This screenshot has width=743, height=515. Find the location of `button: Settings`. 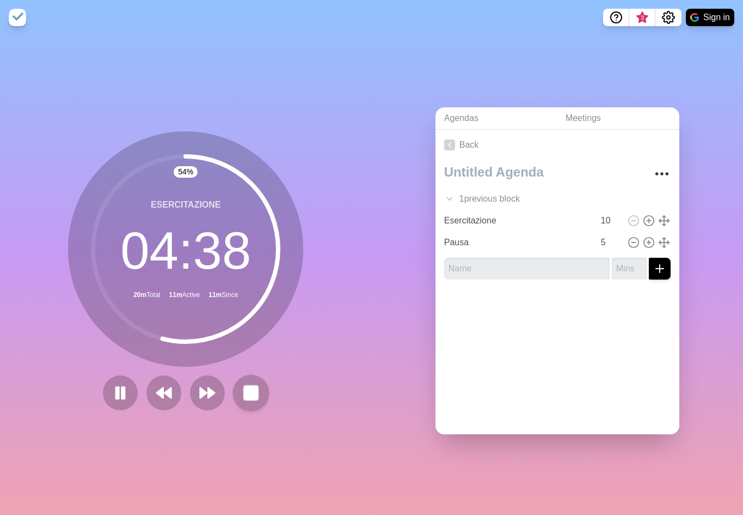

button: Settings is located at coordinates (669, 17).